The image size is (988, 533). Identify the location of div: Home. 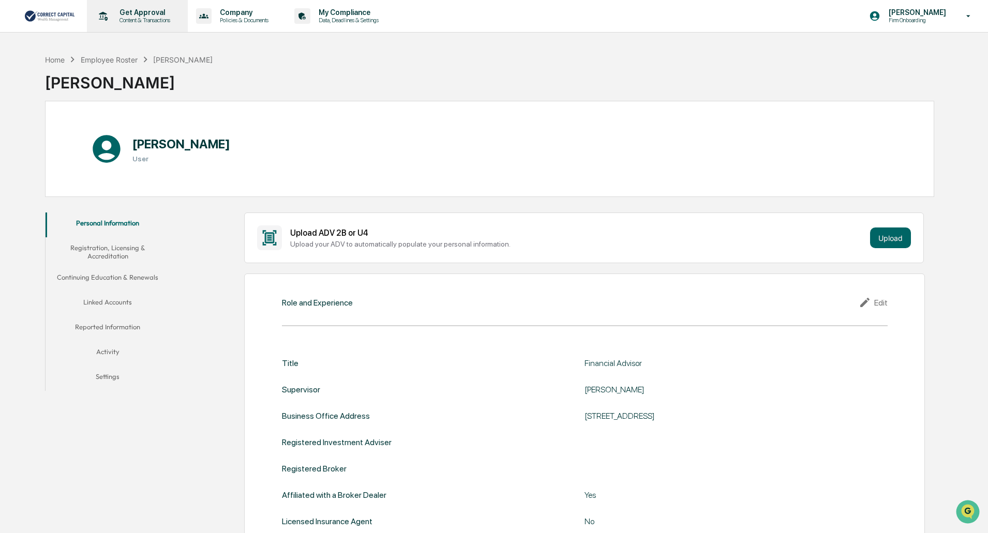
(55, 59).